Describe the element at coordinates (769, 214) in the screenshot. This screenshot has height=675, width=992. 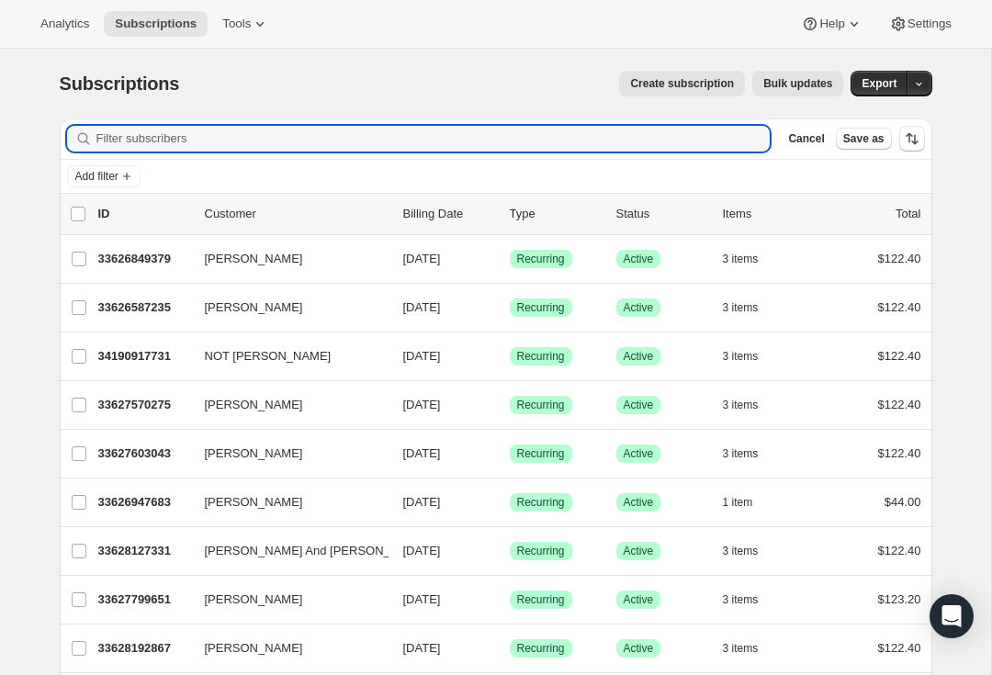
I see `div: Items` at that location.